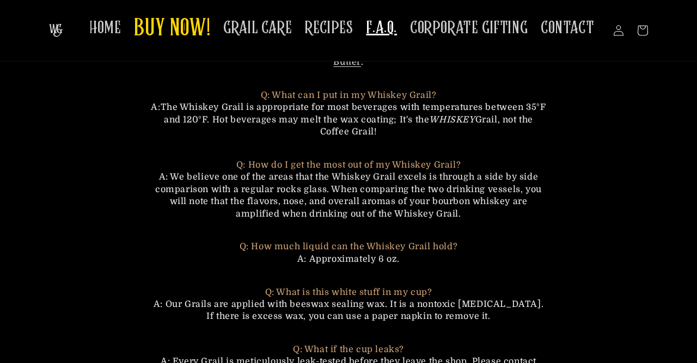 This screenshot has height=363, width=697. I want to click on a: BUY NOW!, so click(172, 29).